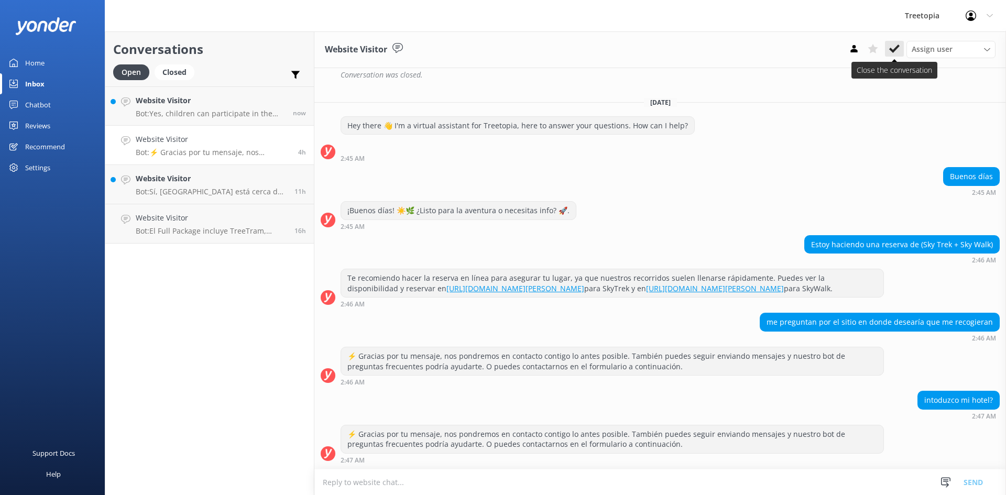  Describe the element at coordinates (972, 177) in the screenshot. I see `div: Buenos días` at that location.